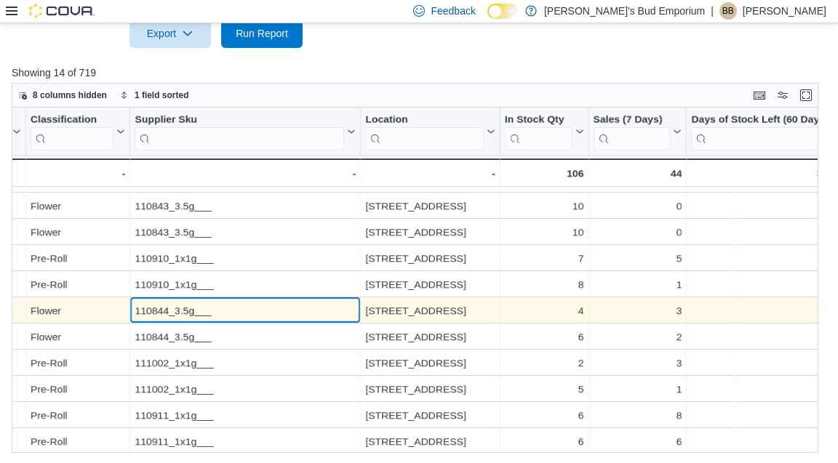 The image size is (838, 463). What do you see at coordinates (452, 11) in the screenshot?
I see `span: Feedback` at bounding box center [452, 11].